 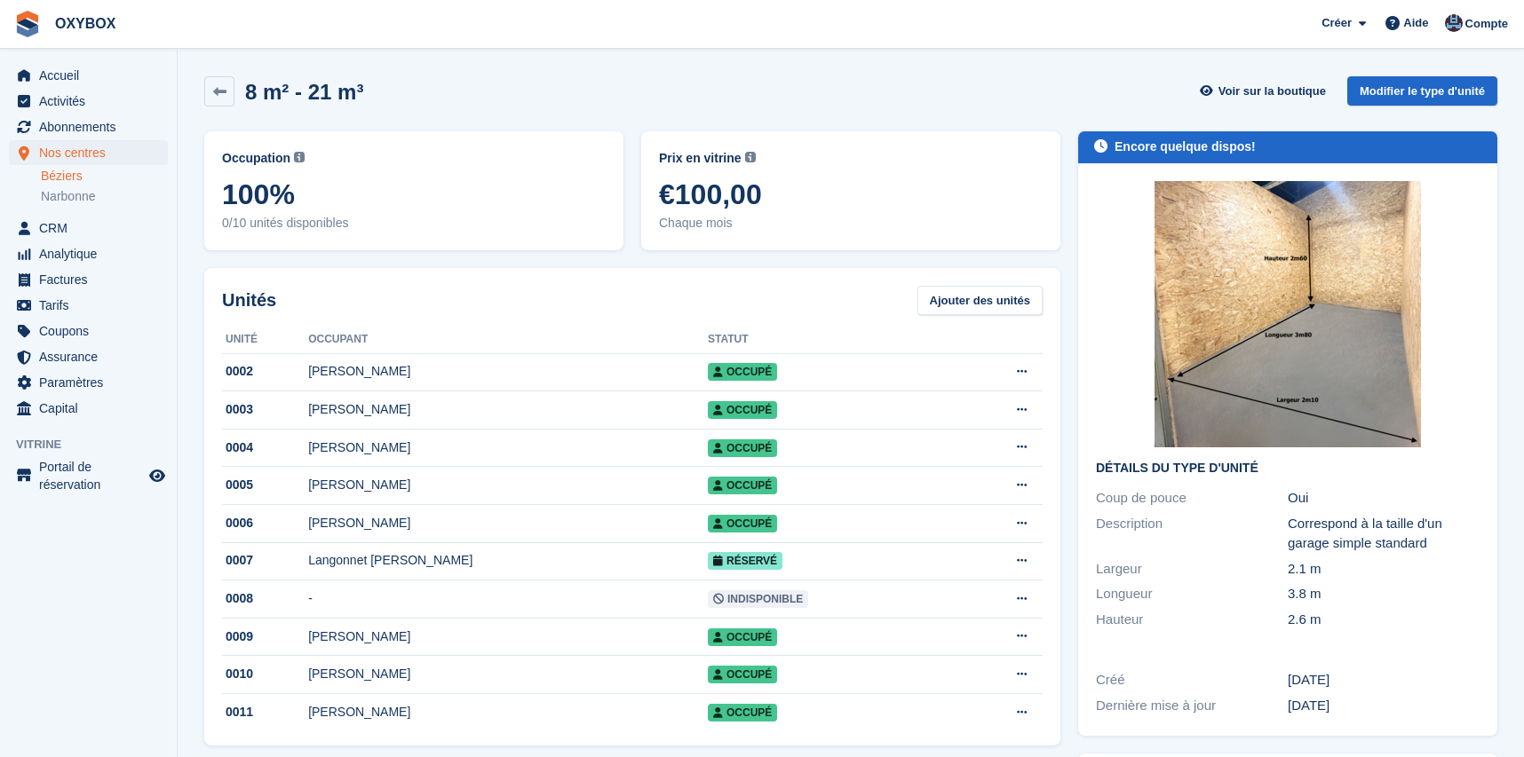 I want to click on img: box-a-louer-8-m-2.png, so click(x=1287, y=314).